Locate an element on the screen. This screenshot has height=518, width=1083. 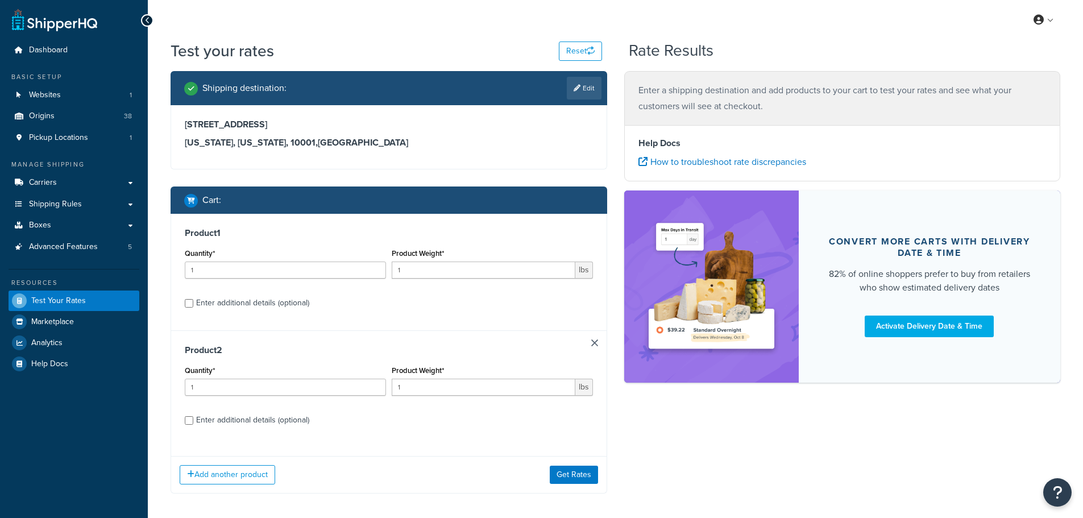
li: Boxes is located at coordinates (74, 225).